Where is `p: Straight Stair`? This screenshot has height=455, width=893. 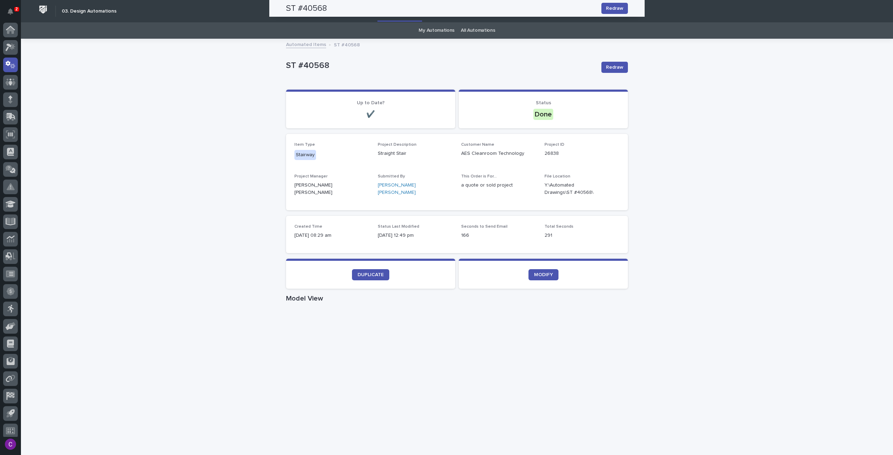 p: Straight Stair is located at coordinates (415, 153).